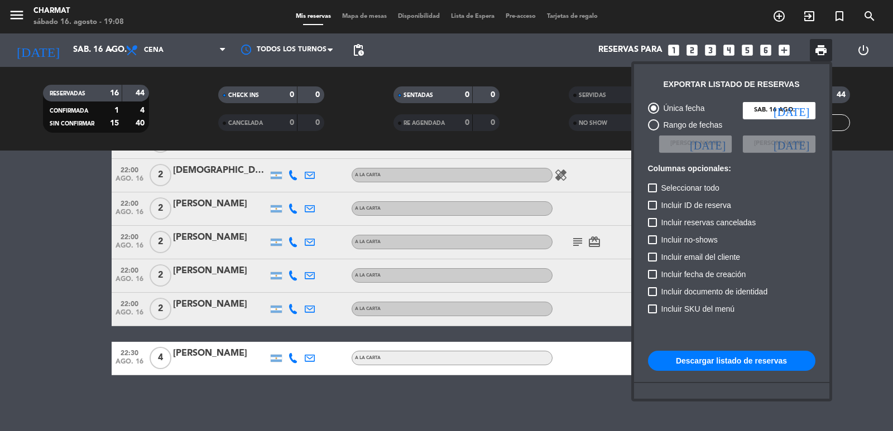  Describe the element at coordinates (690, 188) in the screenshot. I see `span: Seleccionar todo` at that location.